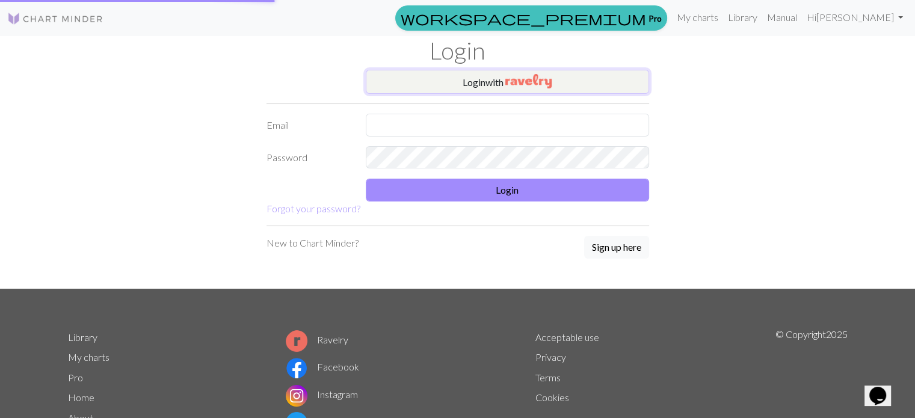 Image resolution: width=915 pixels, height=418 pixels. I want to click on a: Ravelry, so click(317, 339).